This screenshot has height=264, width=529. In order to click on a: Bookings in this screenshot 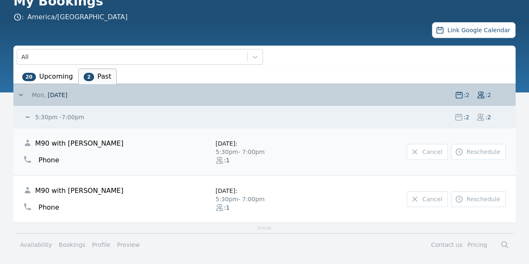, I will do `click(72, 245)`.